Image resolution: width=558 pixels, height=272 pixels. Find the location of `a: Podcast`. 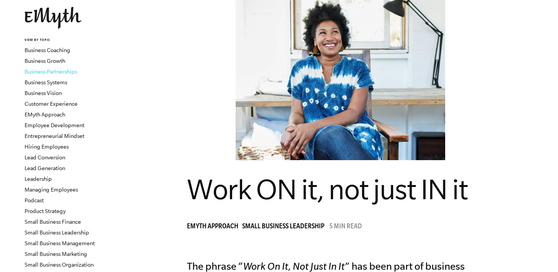

a: Podcast is located at coordinates (34, 201).